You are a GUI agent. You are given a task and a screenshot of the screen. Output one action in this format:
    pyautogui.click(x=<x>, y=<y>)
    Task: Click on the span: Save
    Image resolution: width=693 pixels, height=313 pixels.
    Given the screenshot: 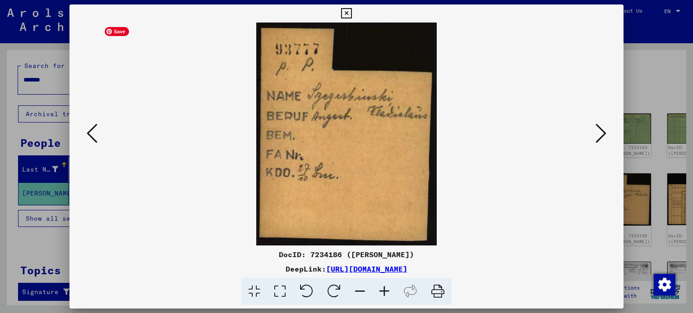 What is the action you would take?
    pyautogui.click(x=117, y=32)
    